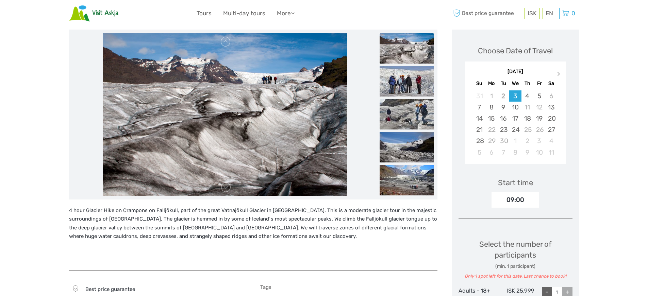 This screenshot has width=648, height=296. Describe the element at coordinates (479, 152) in the screenshot. I see `div: Choose Sunday, October 5th, 2025` at that location.